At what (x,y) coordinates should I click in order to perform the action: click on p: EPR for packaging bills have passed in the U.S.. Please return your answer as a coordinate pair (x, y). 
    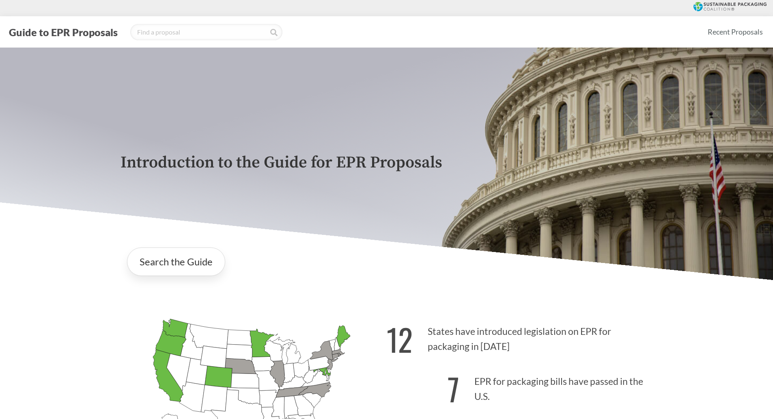
    Looking at the image, I should click on (520, 386).